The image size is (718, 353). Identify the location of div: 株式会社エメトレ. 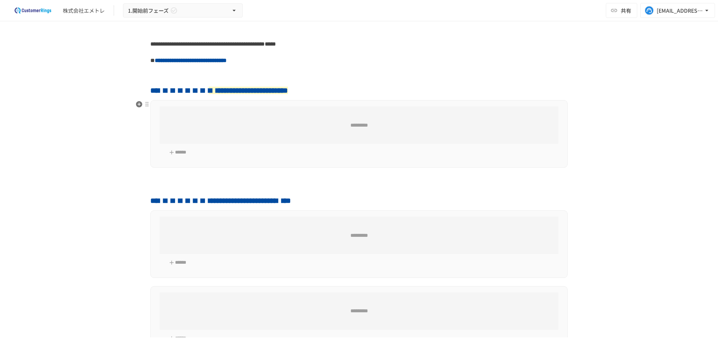
(84, 10).